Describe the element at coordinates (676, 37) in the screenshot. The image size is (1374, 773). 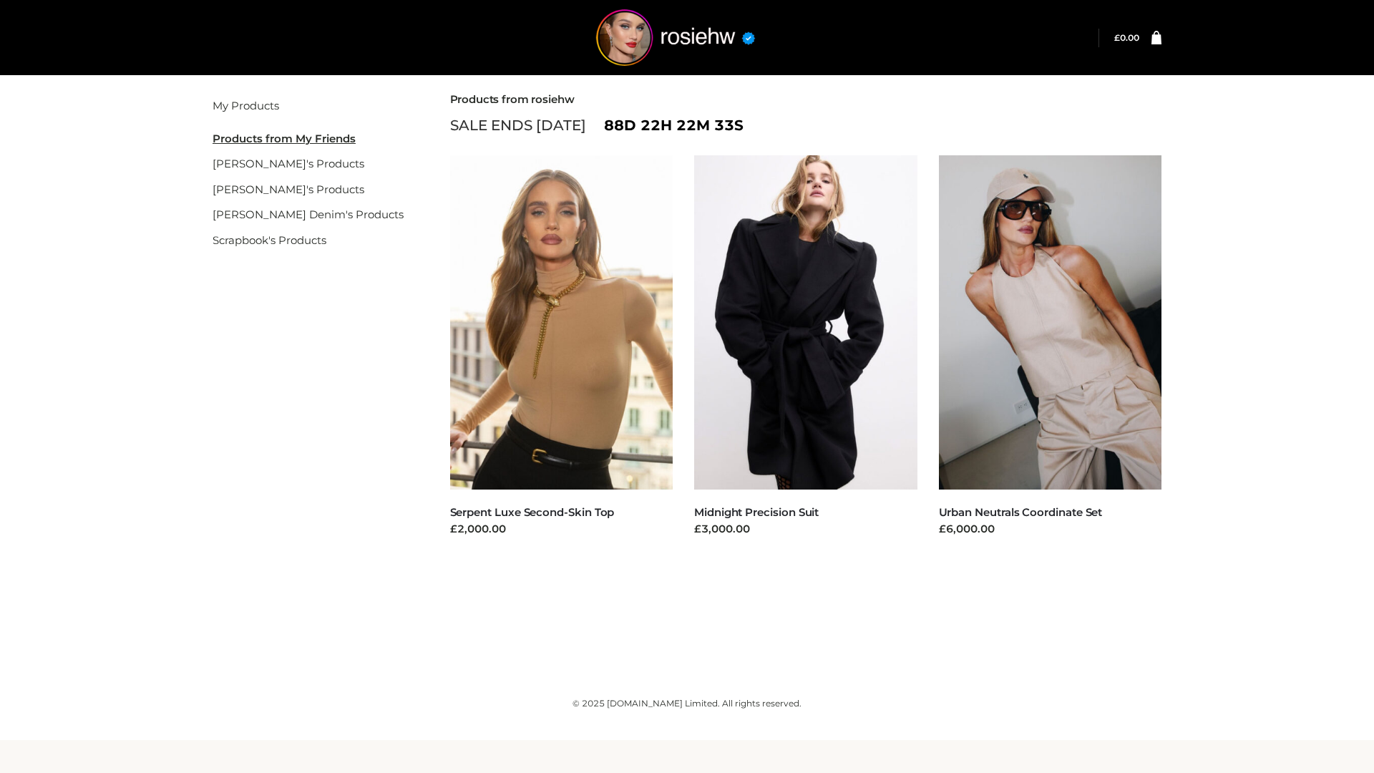
I see `a: rosiehw` at that location.